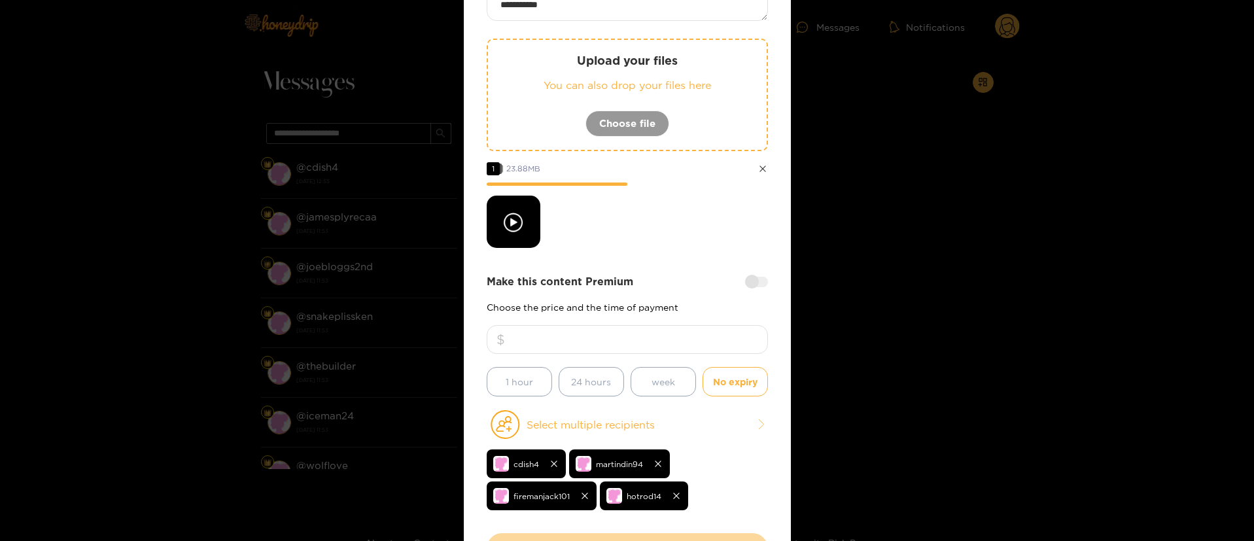 This screenshot has height=541, width=1254. I want to click on span: cdish4, so click(526, 464).